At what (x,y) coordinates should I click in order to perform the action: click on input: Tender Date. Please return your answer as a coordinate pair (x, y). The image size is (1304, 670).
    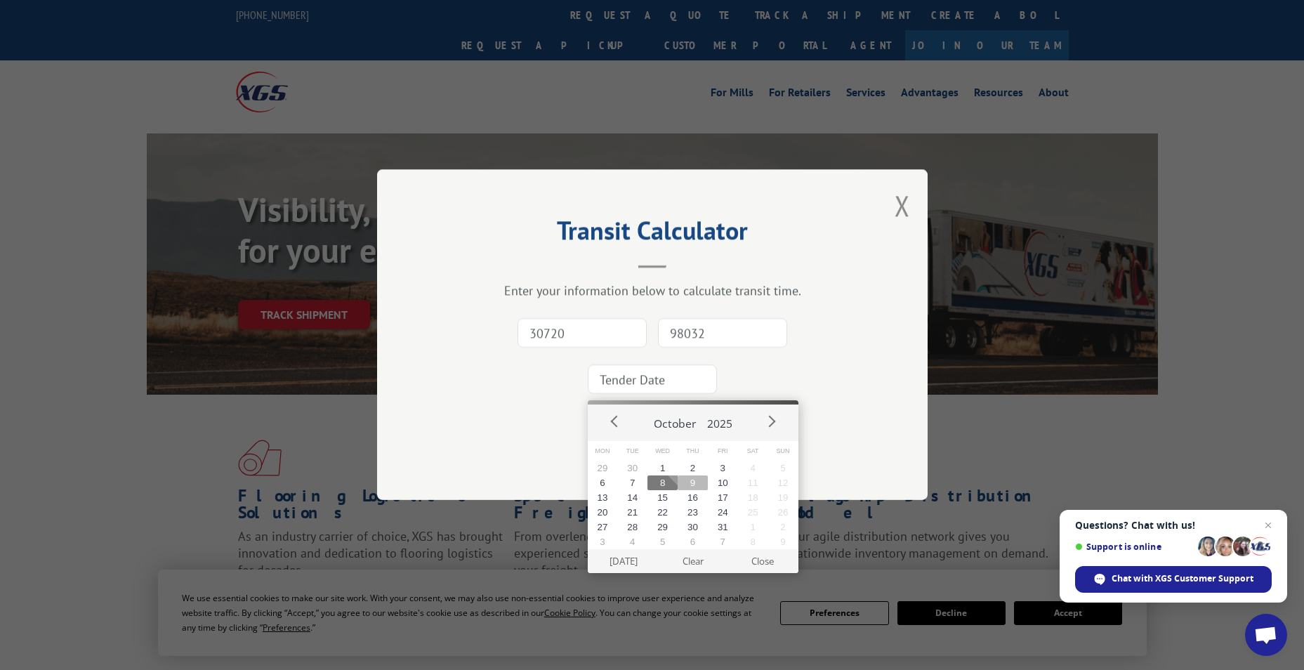
    Looking at the image, I should click on (652, 380).